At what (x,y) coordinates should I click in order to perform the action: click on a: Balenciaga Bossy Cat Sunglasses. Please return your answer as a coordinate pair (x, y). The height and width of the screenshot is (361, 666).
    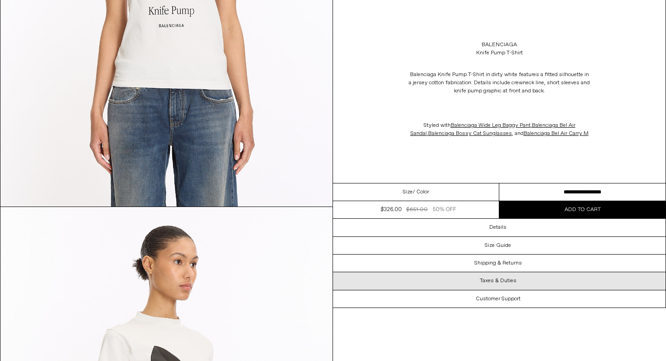
    Looking at the image, I should click on (470, 134).